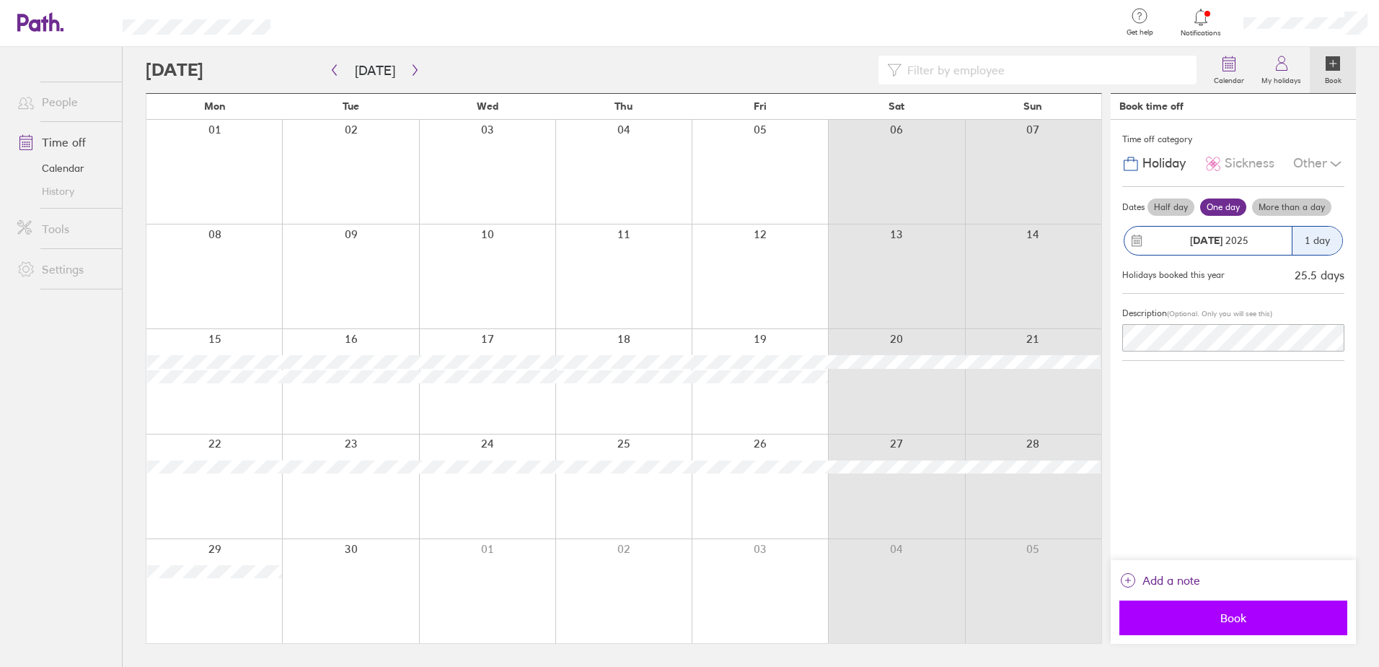 Image resolution: width=1379 pixels, height=667 pixels. What do you see at coordinates (63, 229) in the screenshot?
I see `a: Tools` at bounding box center [63, 229].